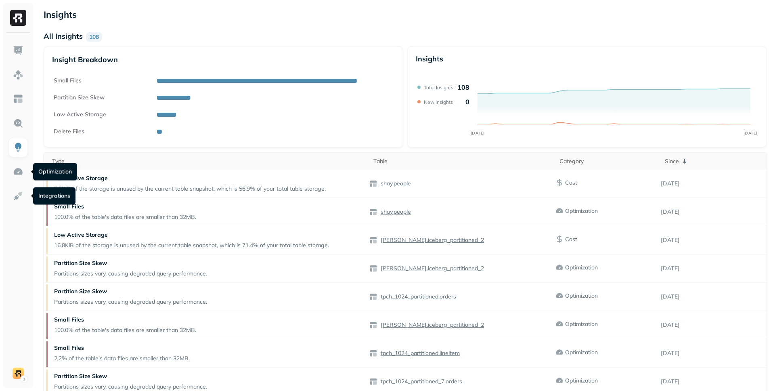 The height and width of the screenshot is (391, 775). I want to click on img: Asset Explorer, so click(18, 99).